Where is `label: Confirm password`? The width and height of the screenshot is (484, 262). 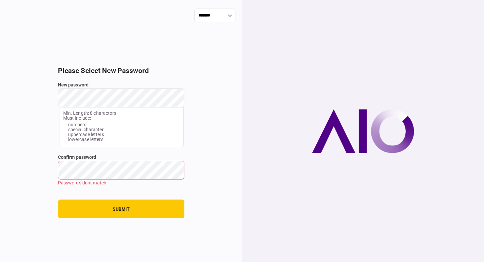
label: Confirm password is located at coordinates (121, 157).